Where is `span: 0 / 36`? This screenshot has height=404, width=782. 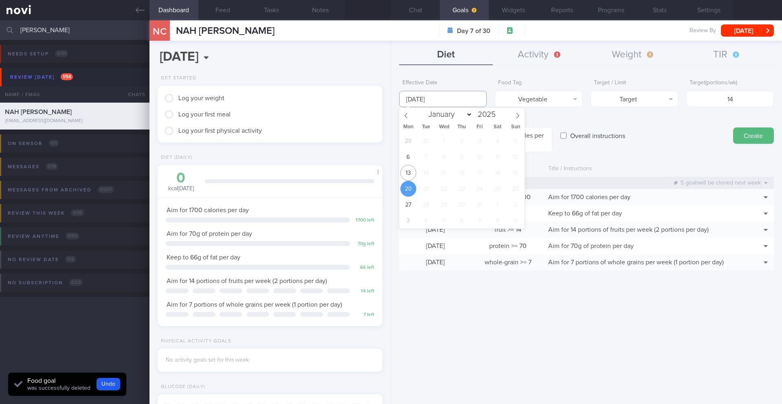
span: 0 / 36 is located at coordinates (77, 213).